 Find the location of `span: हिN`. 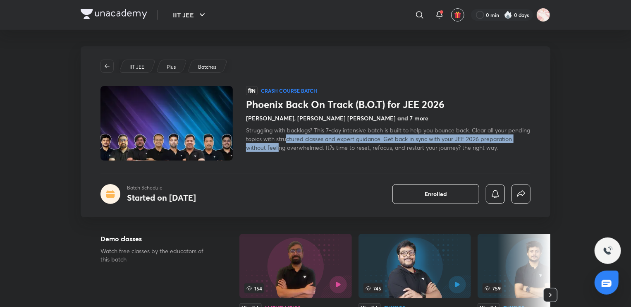

span: हिN is located at coordinates (252, 91).